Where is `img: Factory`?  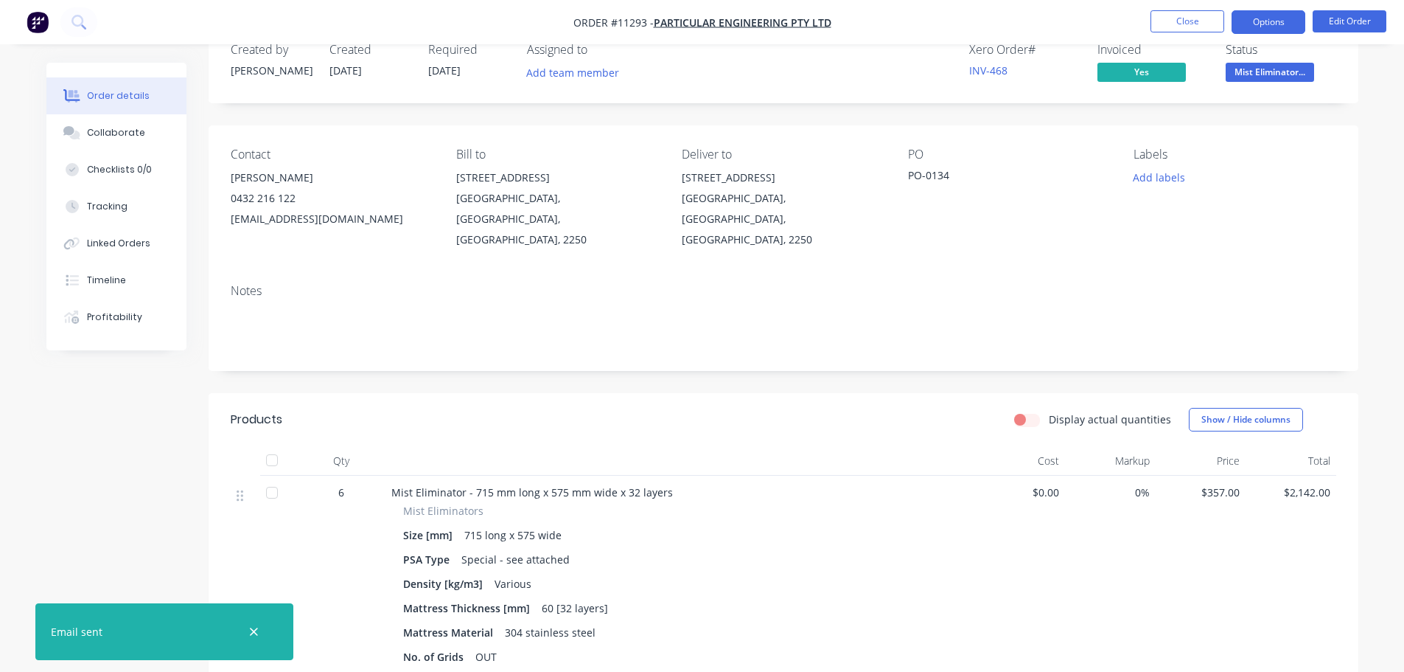 img: Factory is located at coordinates (38, 22).